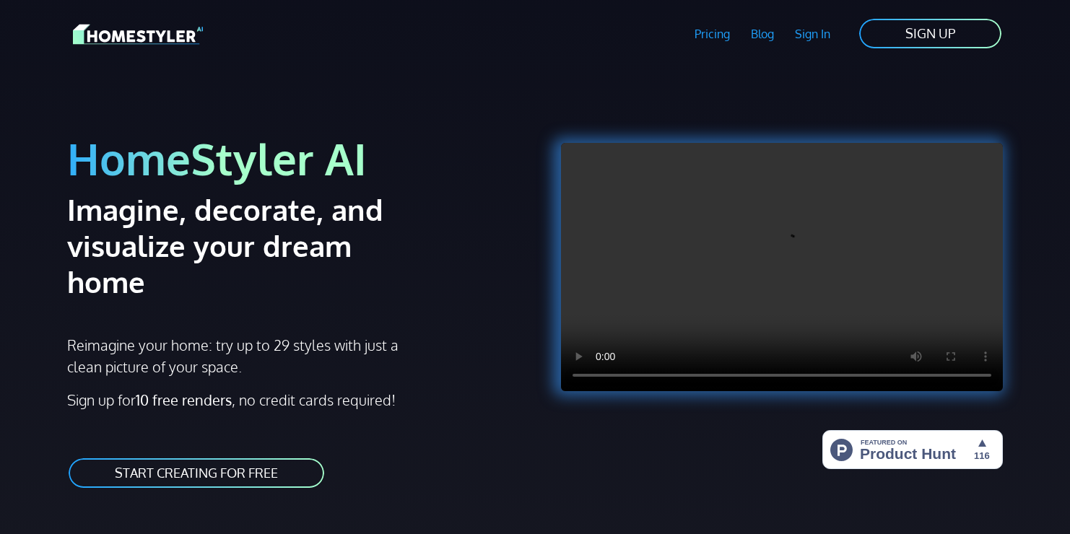 The height and width of the screenshot is (534, 1070). I want to click on strong: 10 free renders, so click(183, 400).